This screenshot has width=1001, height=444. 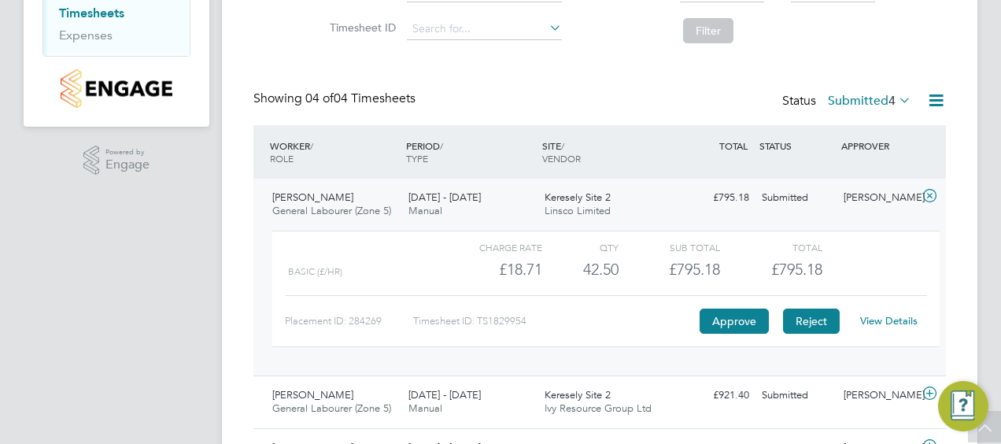 What do you see at coordinates (811, 321) in the screenshot?
I see `button: Reject` at bounding box center [811, 321].